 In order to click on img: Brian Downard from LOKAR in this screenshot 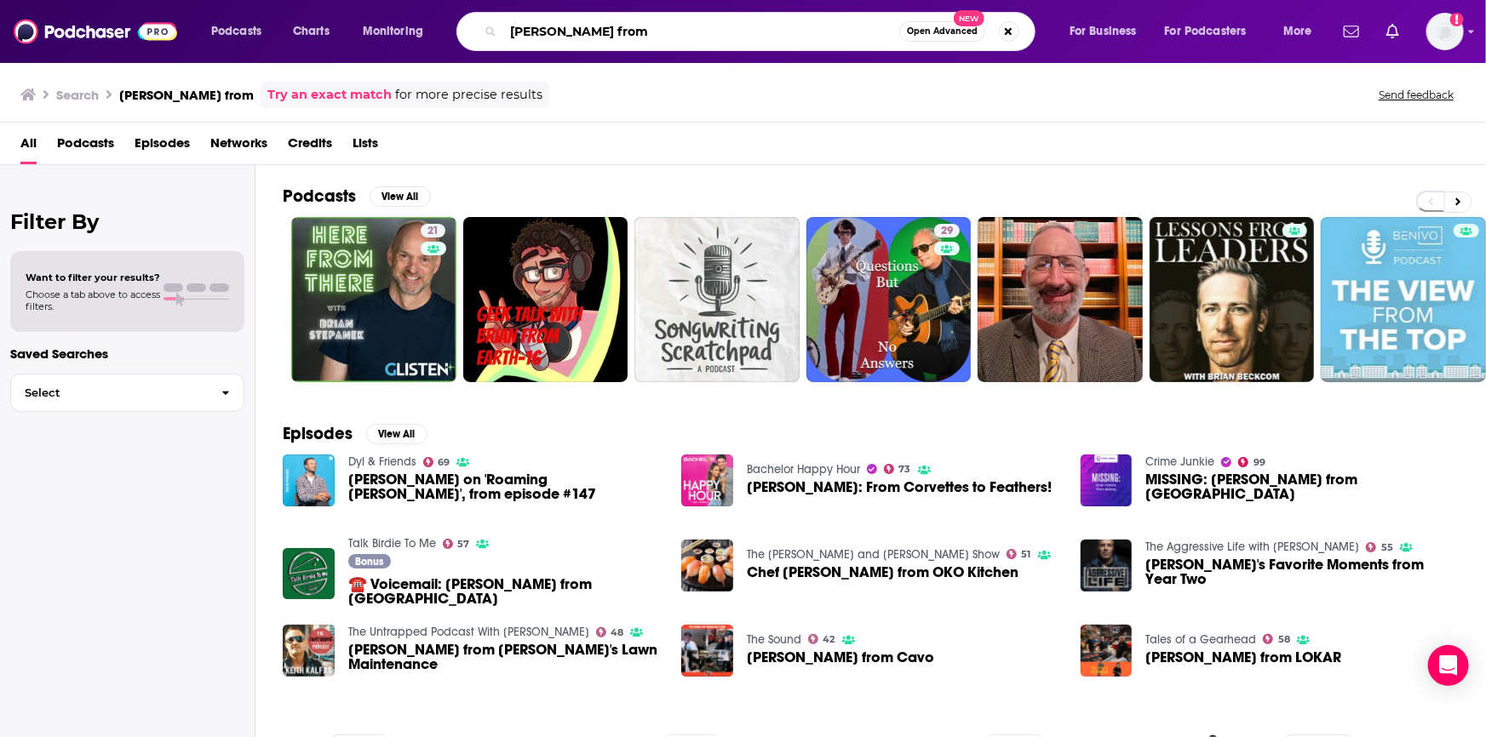, I will do `click(1106, 650)`.